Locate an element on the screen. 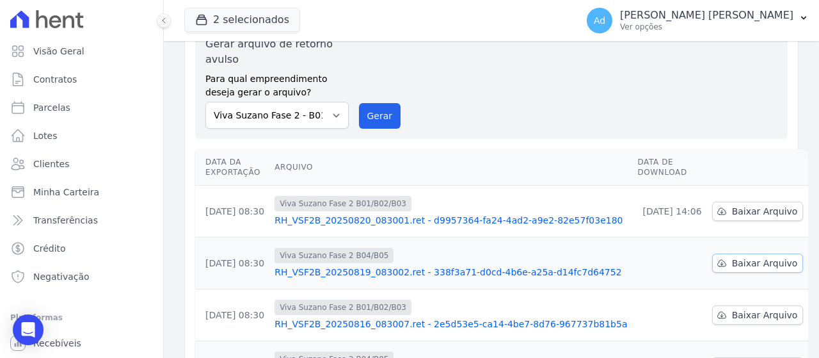 The height and width of the screenshot is (358, 819). a: Clientes is located at coordinates (81, 164).